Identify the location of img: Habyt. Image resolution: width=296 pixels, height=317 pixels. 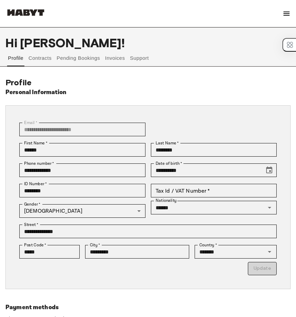
(26, 13).